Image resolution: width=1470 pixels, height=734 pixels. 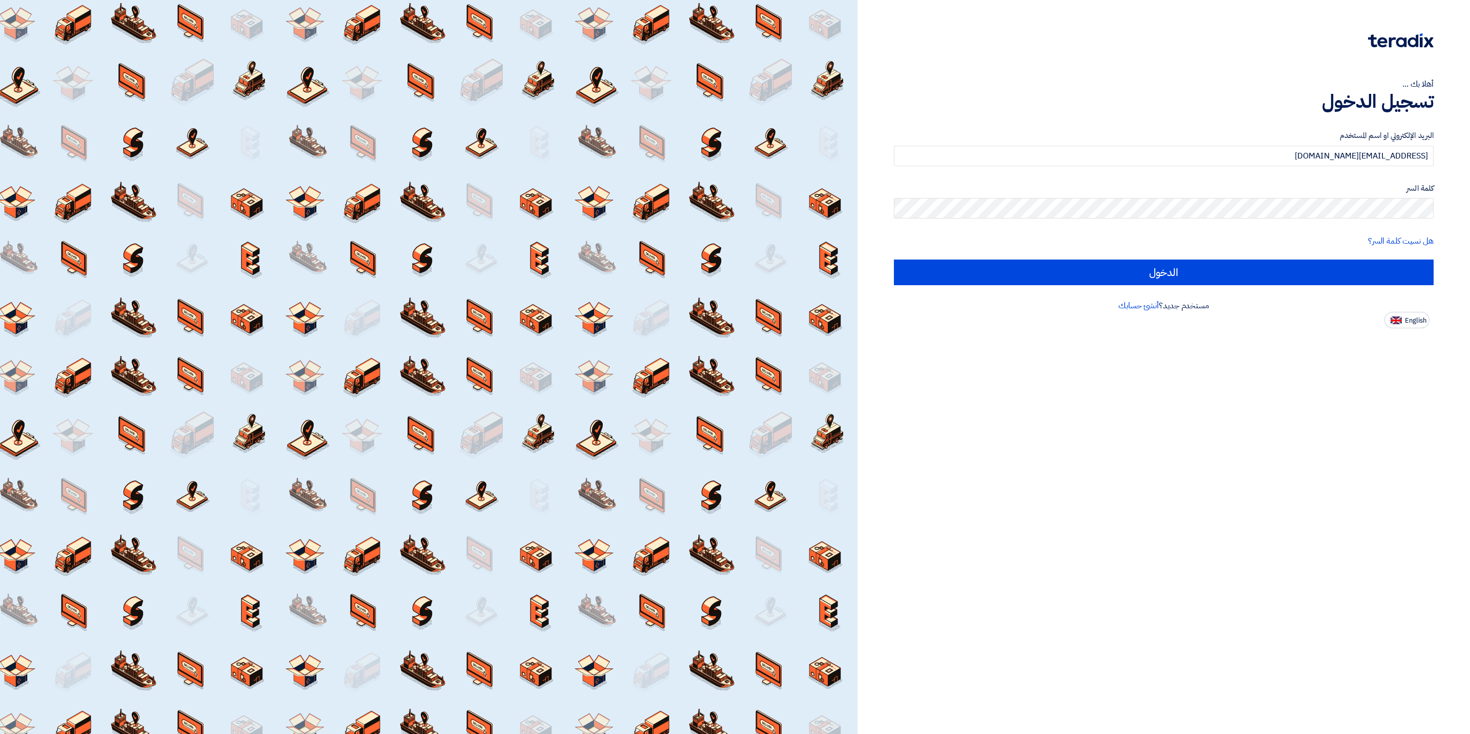 What do you see at coordinates (1164, 135) in the screenshot?
I see `label: البريد الإلكتروني او اسم المستخدم` at bounding box center [1164, 135].